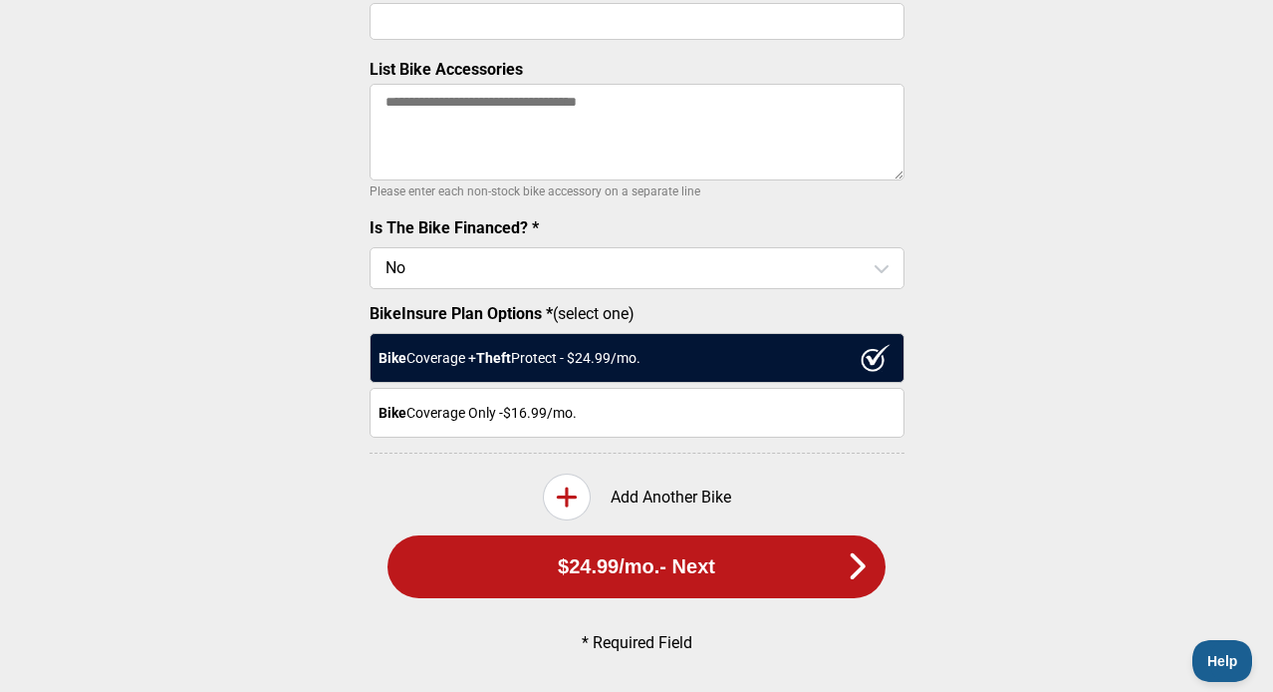 The width and height of the screenshot is (1273, 692). I want to click on div: Add Another Bike, so click(637, 496).